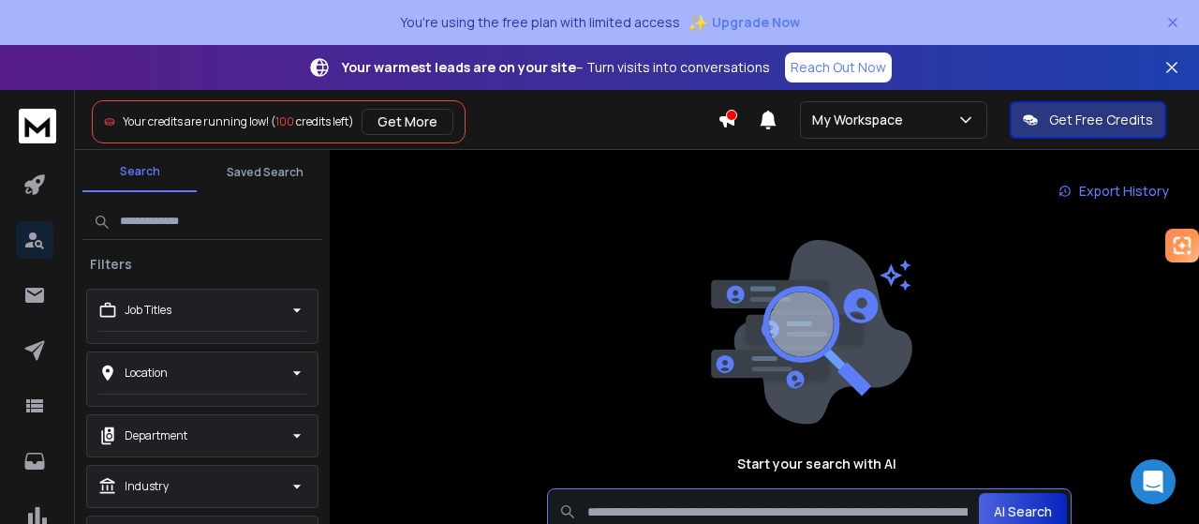 The image size is (1199, 524). What do you see at coordinates (744, 22) in the screenshot?
I see `button: ✨Upgrade Now` at bounding box center [744, 22].